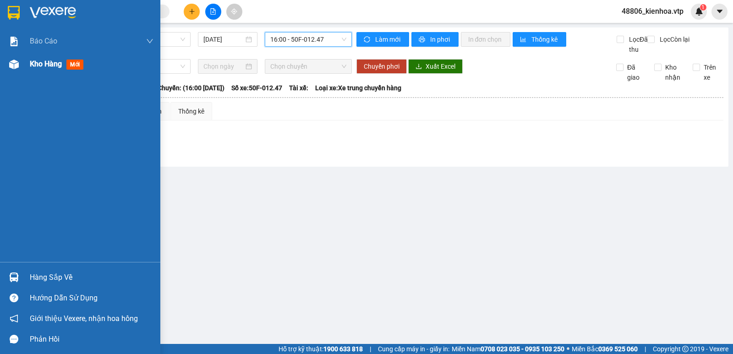  What do you see at coordinates (44, 41) in the screenshot?
I see `span: Báo cáo` at bounding box center [44, 41].